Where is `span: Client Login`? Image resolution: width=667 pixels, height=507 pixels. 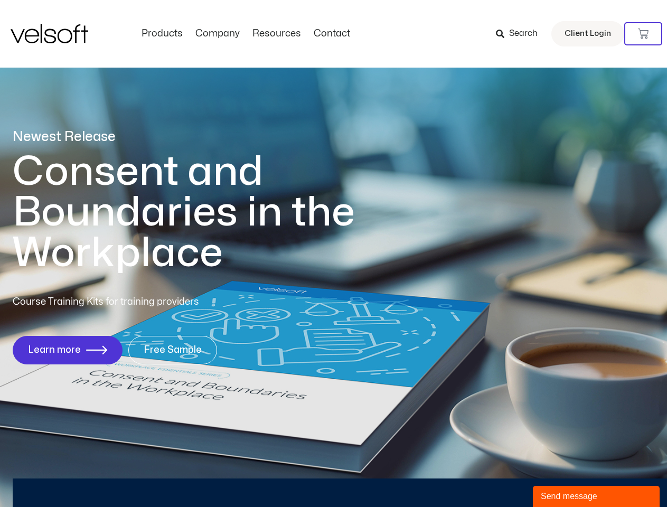
span: Client Login is located at coordinates (588, 34).